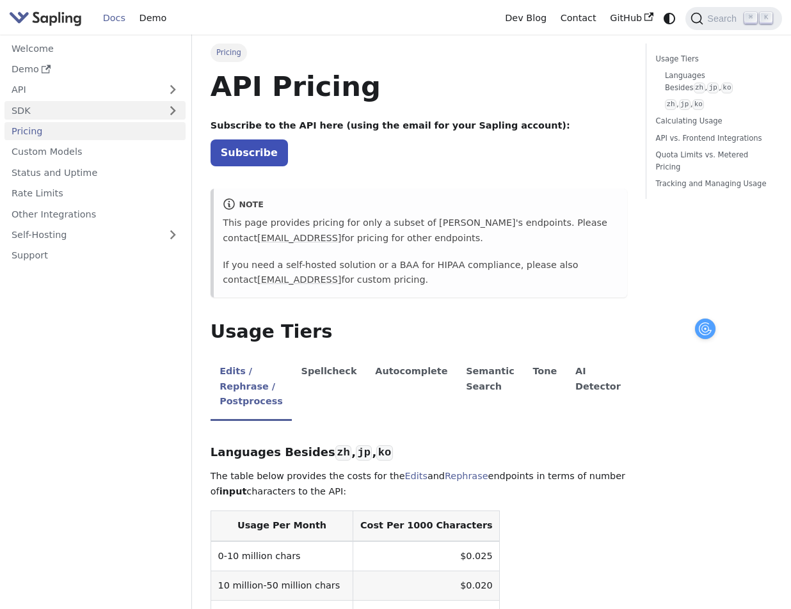 Image resolution: width=791 pixels, height=609 pixels. Describe the element at coordinates (173, 90) in the screenshot. I see `button: Expand sidebar category 'API'` at that location.